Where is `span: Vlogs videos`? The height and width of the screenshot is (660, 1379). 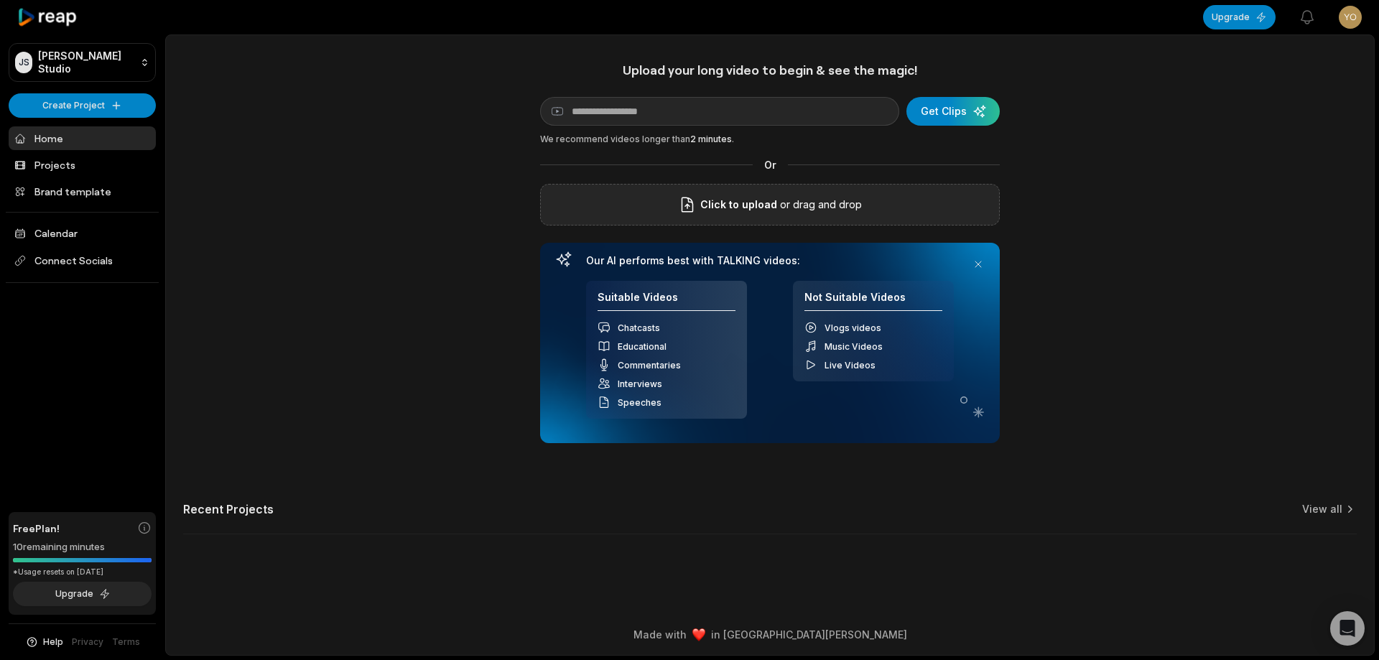 span: Vlogs videos is located at coordinates (852, 327).